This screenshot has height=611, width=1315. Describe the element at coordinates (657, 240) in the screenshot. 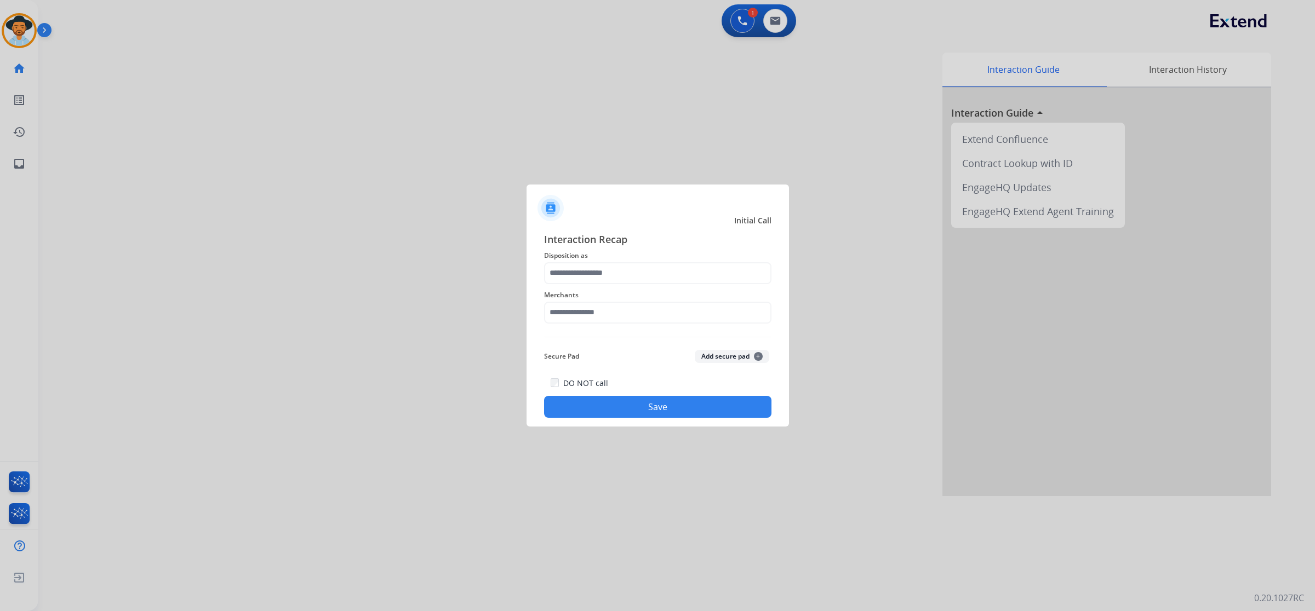

I see `span: Interaction Recap` at that location.